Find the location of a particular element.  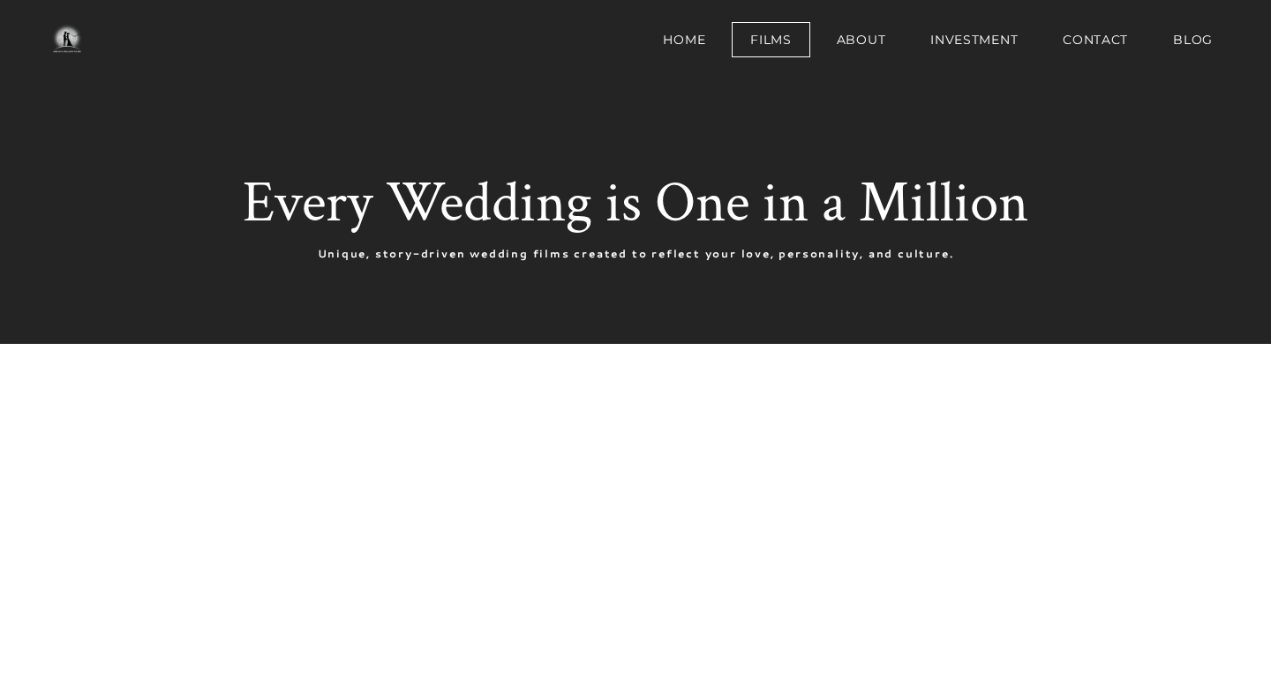

a: Investment is located at coordinates (973, 40).